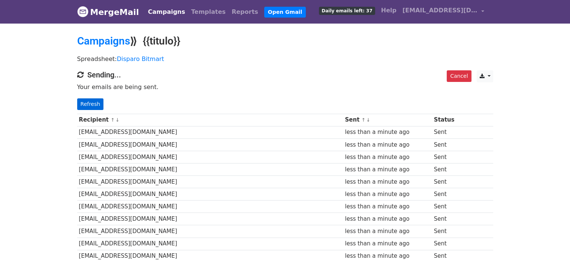  What do you see at coordinates (459, 76) in the screenshot?
I see `a: Cancel` at bounding box center [459, 76].